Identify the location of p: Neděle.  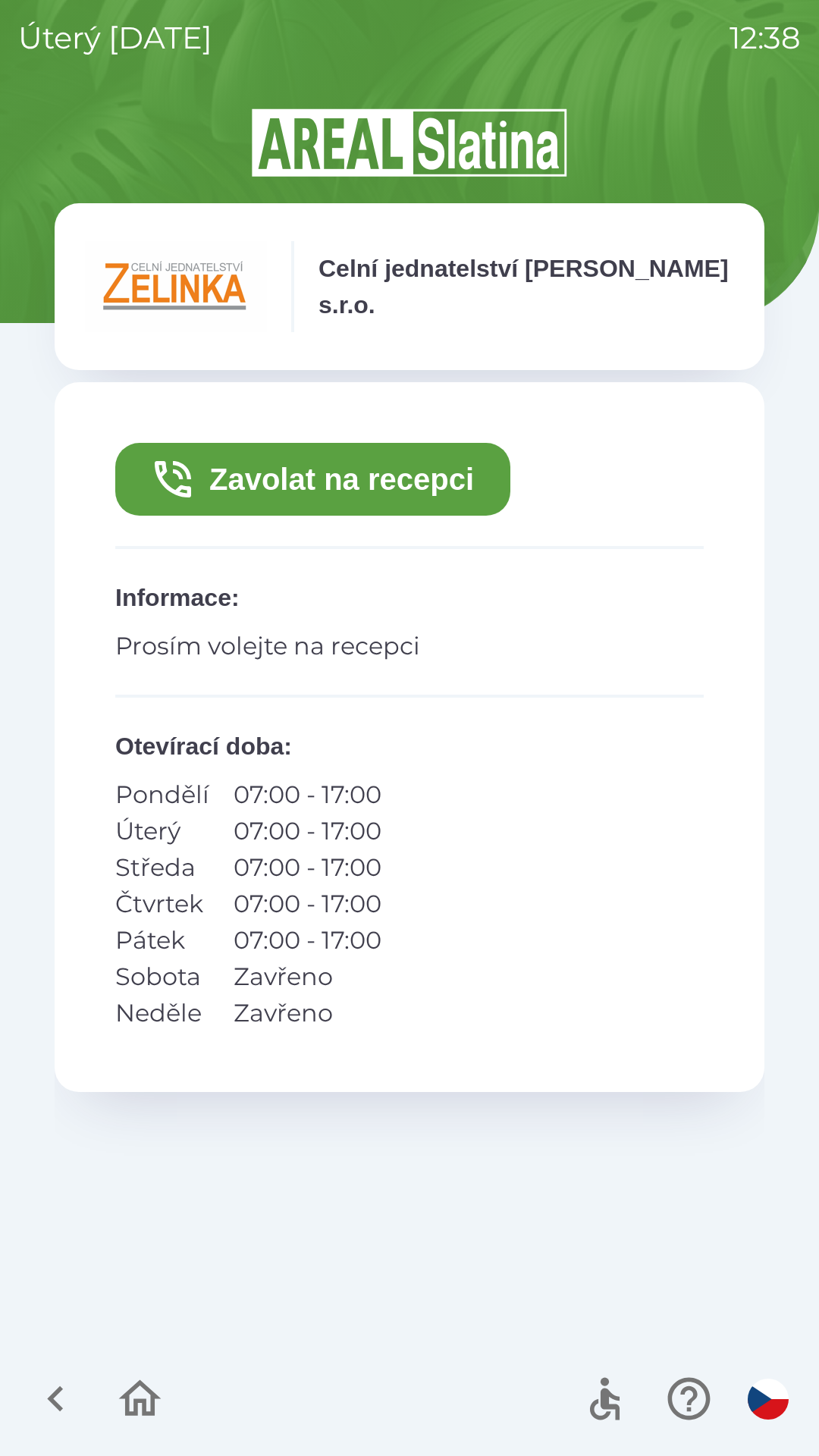
(163, 1013).